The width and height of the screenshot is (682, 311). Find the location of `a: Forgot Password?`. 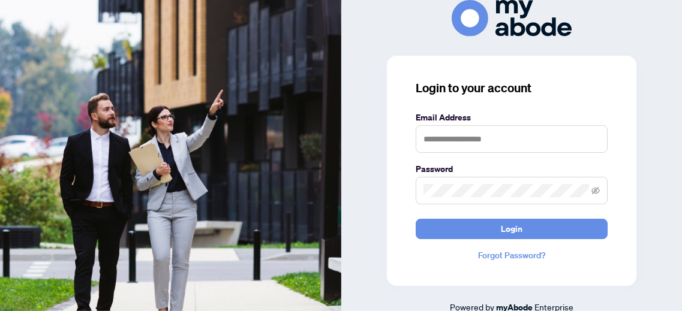

a: Forgot Password? is located at coordinates (512, 256).